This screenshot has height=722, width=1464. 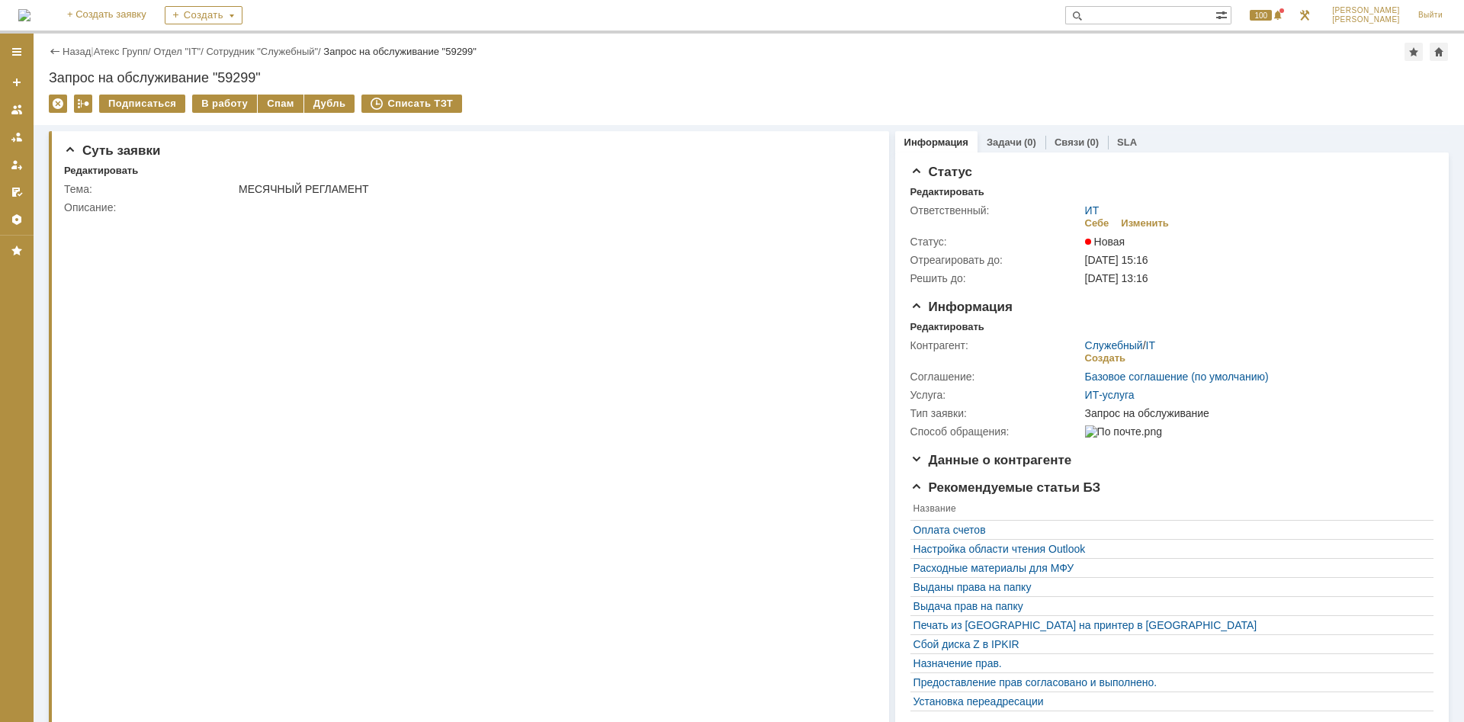 I want to click on div: Расходные материалы для МФУ, so click(x=1168, y=568).